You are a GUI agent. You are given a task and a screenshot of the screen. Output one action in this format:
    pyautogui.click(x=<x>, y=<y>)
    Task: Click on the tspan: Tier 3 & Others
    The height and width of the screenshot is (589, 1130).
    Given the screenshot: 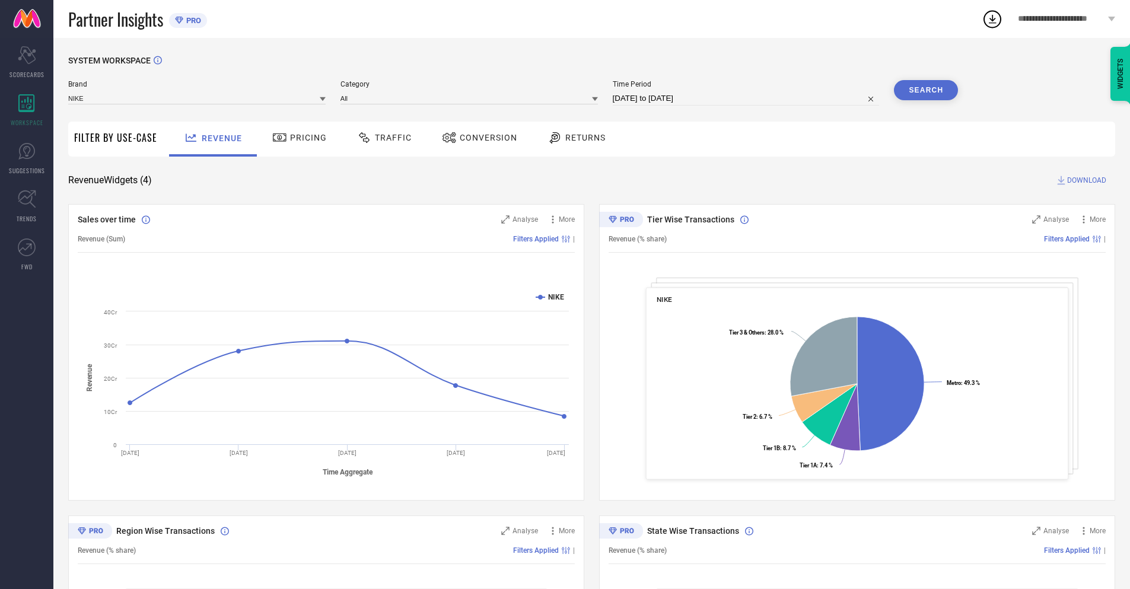 What is the action you would take?
    pyautogui.click(x=747, y=332)
    